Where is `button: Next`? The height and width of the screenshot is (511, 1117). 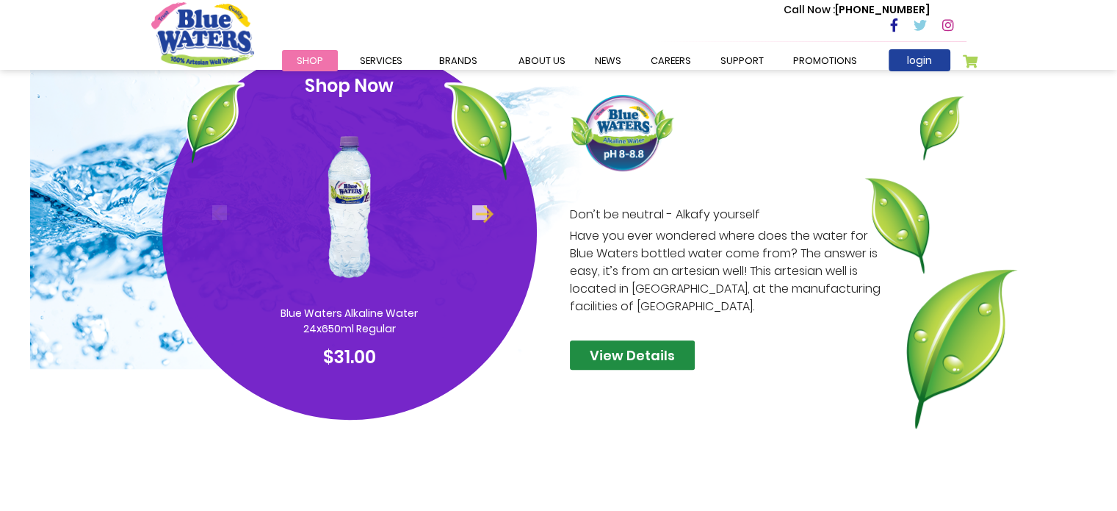 button: Next is located at coordinates (480, 212).